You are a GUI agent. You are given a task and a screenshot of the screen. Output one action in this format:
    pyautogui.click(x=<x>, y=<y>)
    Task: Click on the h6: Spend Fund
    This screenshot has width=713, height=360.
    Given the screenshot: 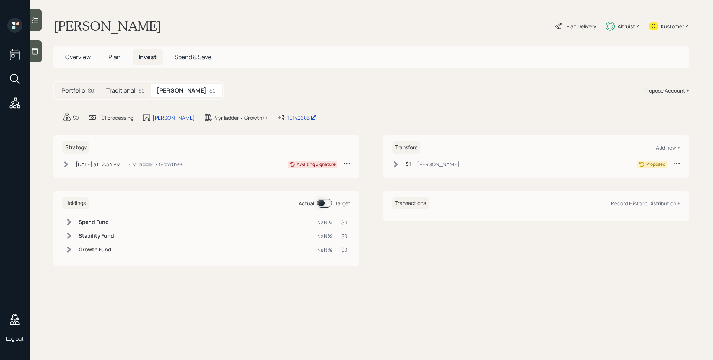 What is the action you would take?
    pyautogui.click(x=96, y=222)
    